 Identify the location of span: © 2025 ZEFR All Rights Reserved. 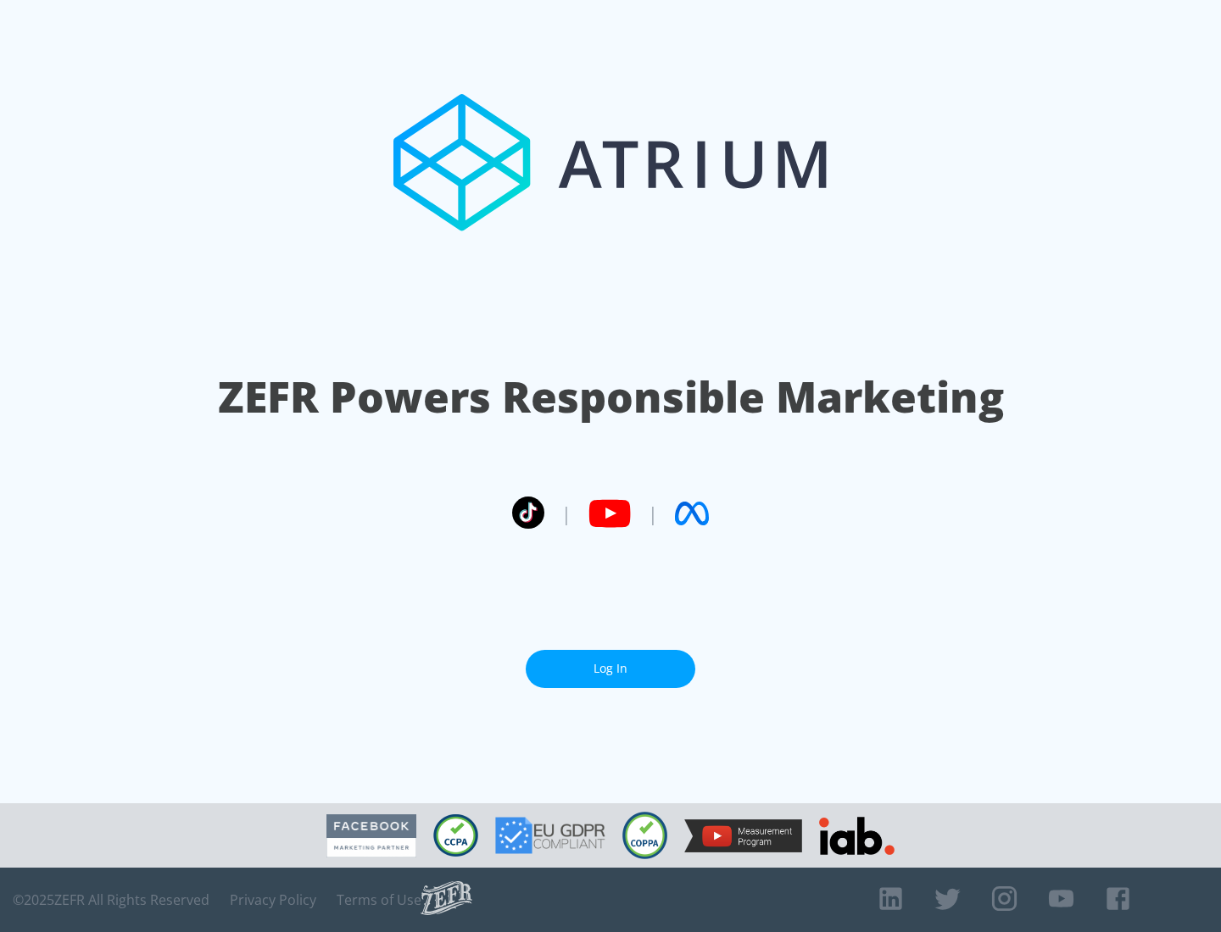
(111, 900).